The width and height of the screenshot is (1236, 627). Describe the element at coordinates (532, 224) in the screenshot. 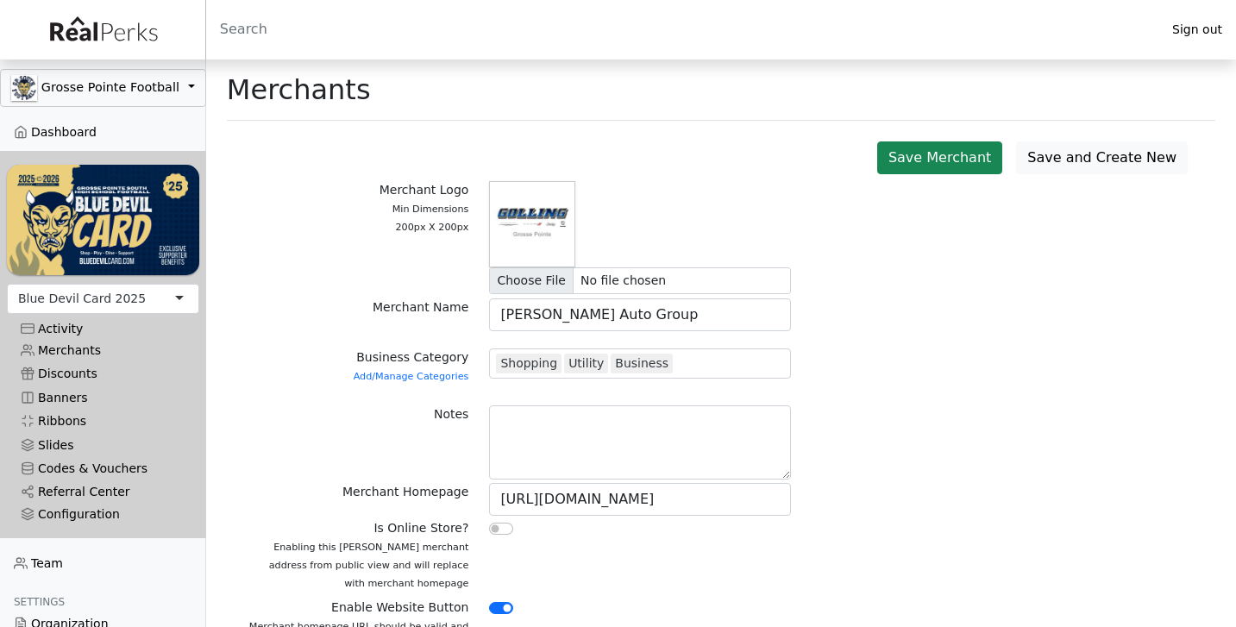

I see `img: YB6xPat1YNIX9OTEaUVGLPwtzIAeF8uCbihG106l.jpg` at that location.